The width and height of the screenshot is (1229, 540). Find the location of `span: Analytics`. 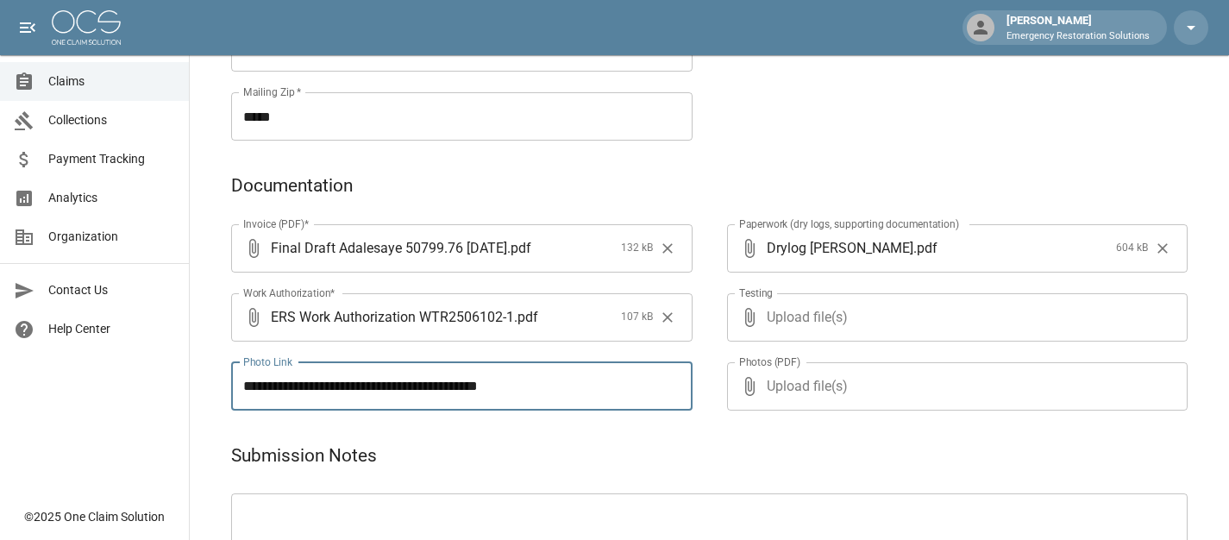

span: Analytics is located at coordinates (111, 197).